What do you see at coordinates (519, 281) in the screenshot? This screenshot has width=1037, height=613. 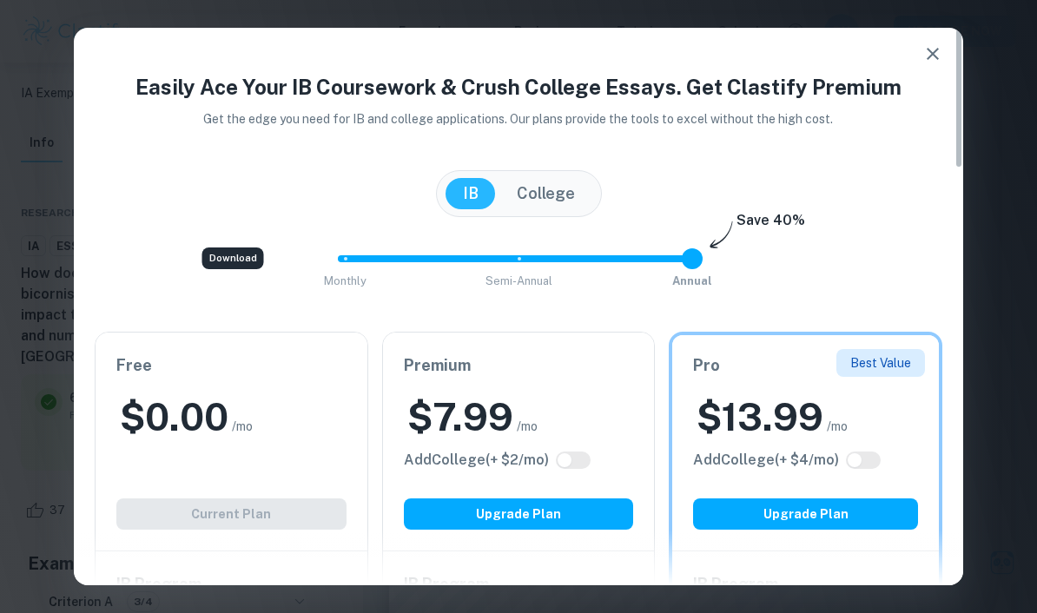 I see `span: Semi-Annual` at bounding box center [519, 281].